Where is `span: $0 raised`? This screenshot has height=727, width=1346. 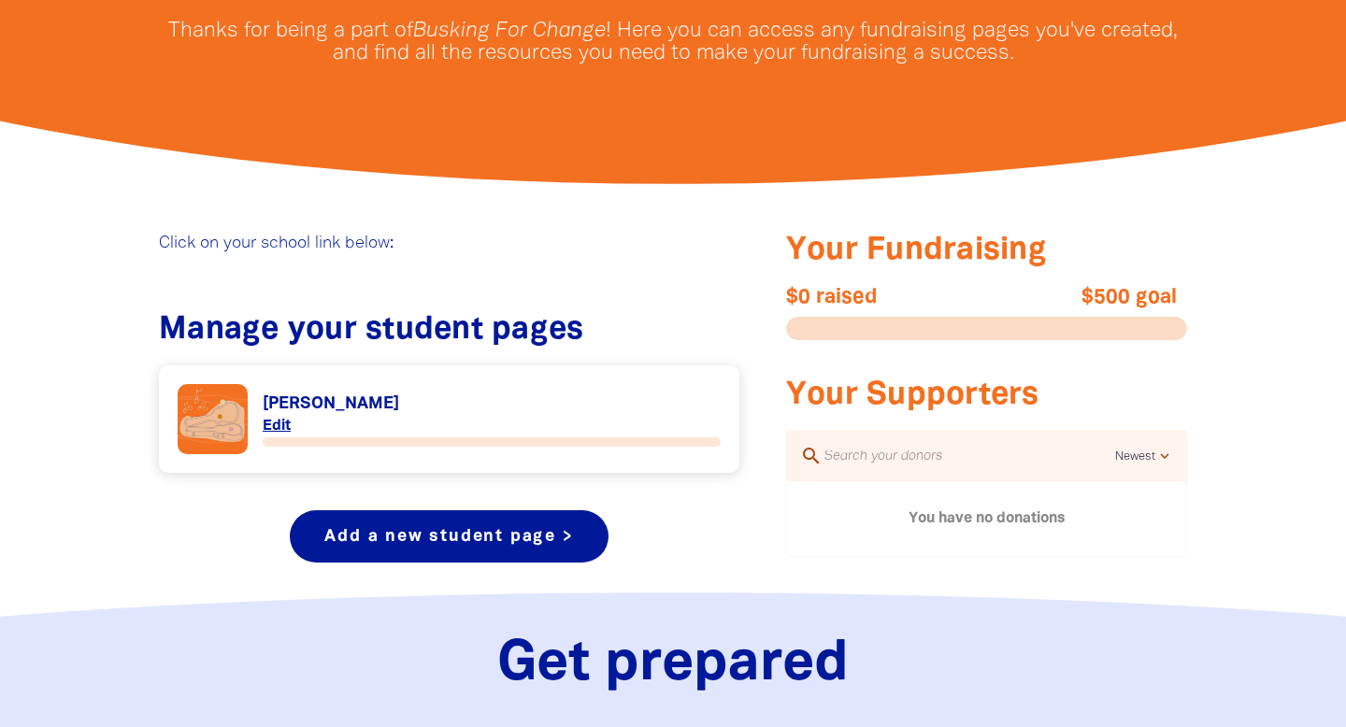 span: $0 raised is located at coordinates (886, 297).